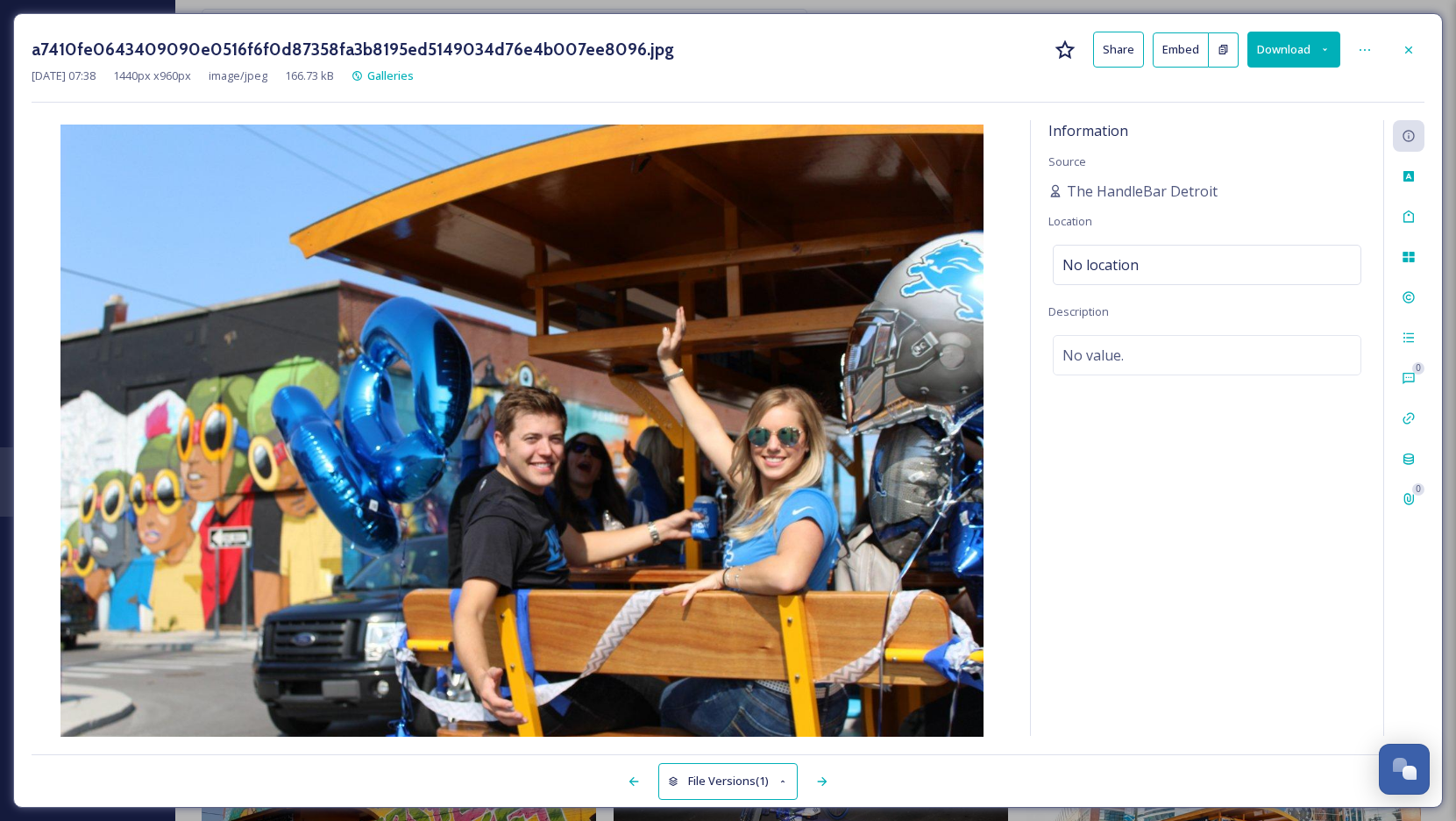 The height and width of the screenshot is (821, 1456). I want to click on span: Information, so click(1088, 131).